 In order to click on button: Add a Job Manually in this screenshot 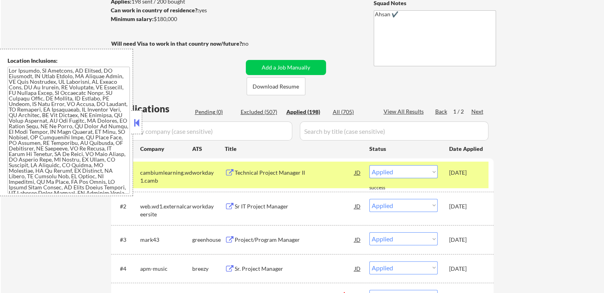, I will do `click(286, 68)`.